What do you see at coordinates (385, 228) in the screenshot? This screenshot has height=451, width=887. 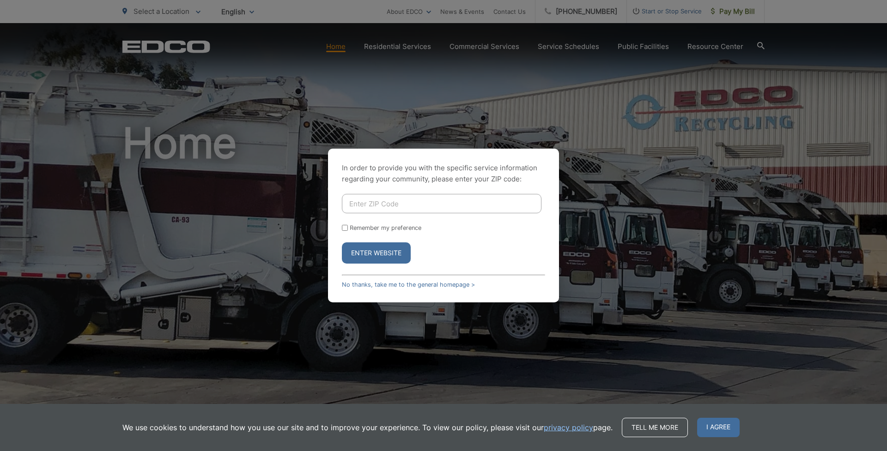 I see `label: Remember my preference` at bounding box center [385, 228].